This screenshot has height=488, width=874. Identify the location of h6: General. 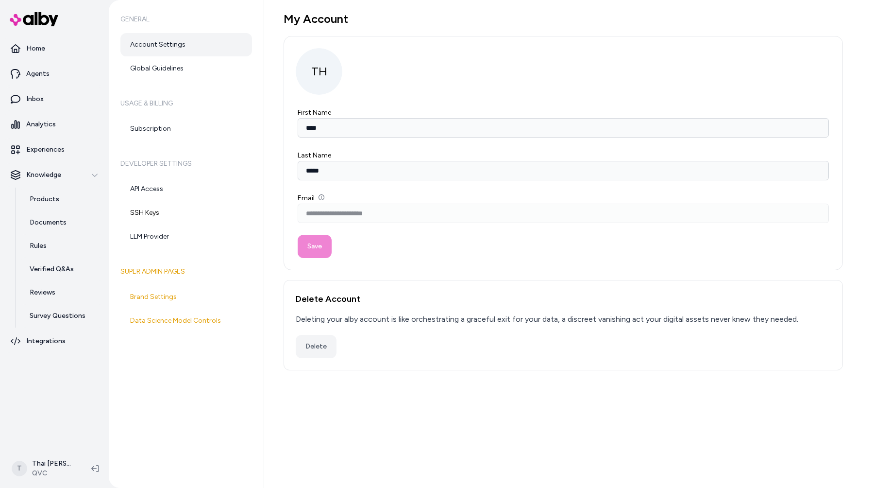
(186, 19).